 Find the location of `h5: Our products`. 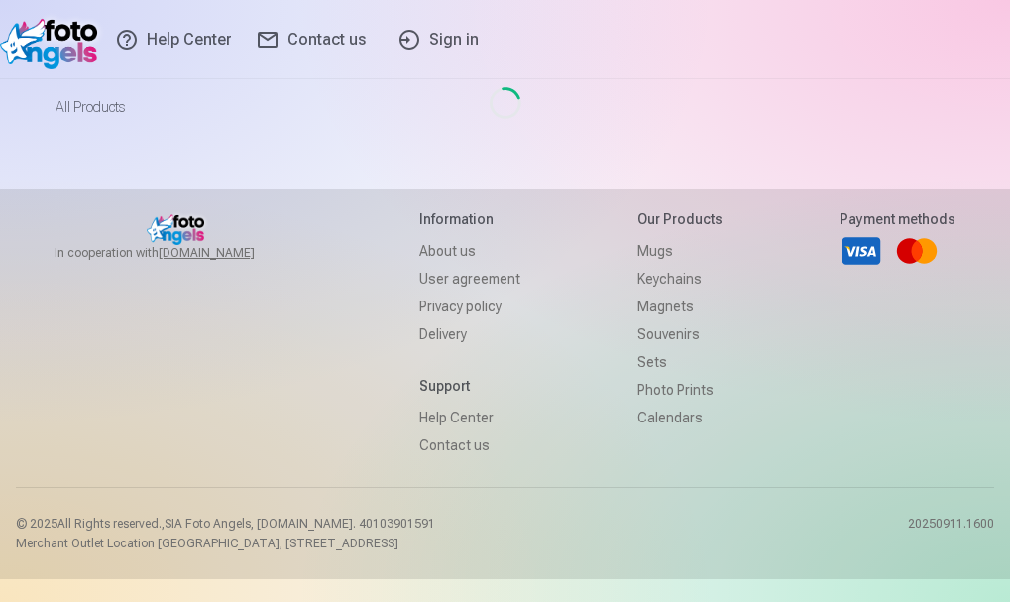

h5: Our products is located at coordinates (680, 219).